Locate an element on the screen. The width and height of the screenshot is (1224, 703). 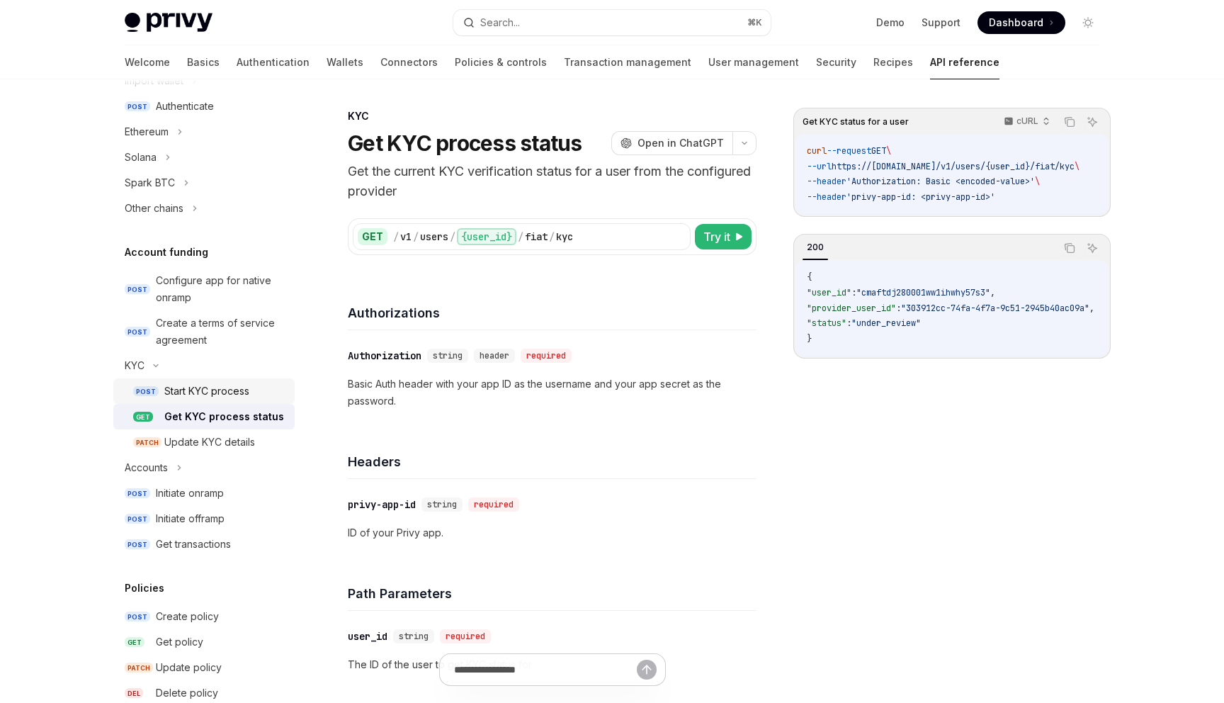
a: Policies & controls is located at coordinates (501, 62).